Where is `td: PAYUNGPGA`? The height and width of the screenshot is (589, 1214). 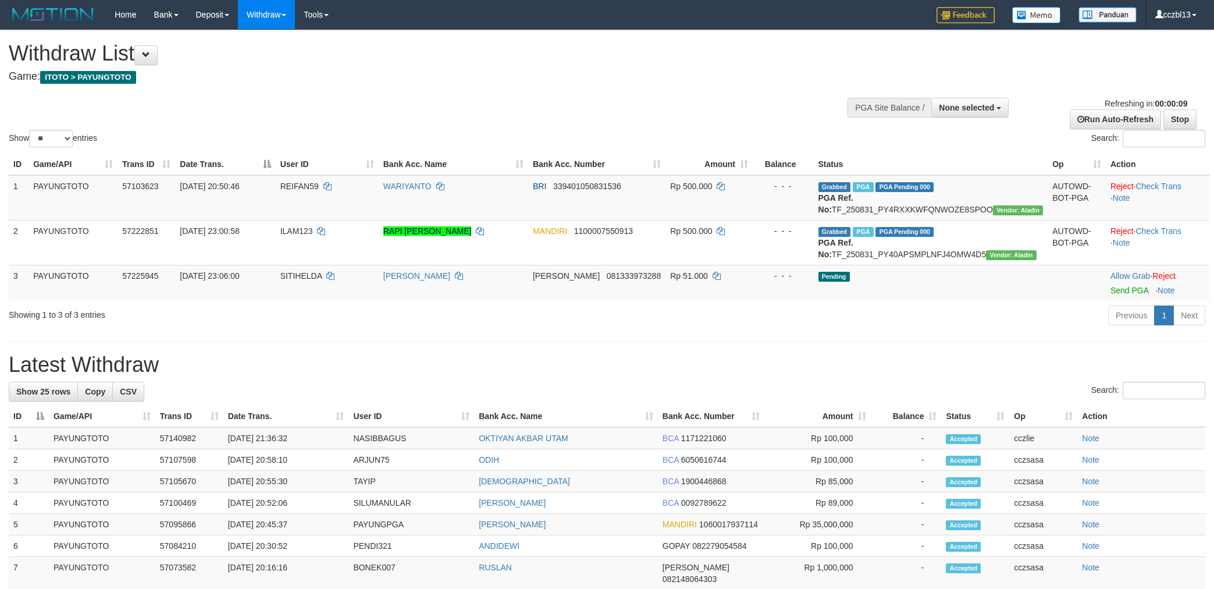
td: PAYUNGPGA is located at coordinates (411, 524).